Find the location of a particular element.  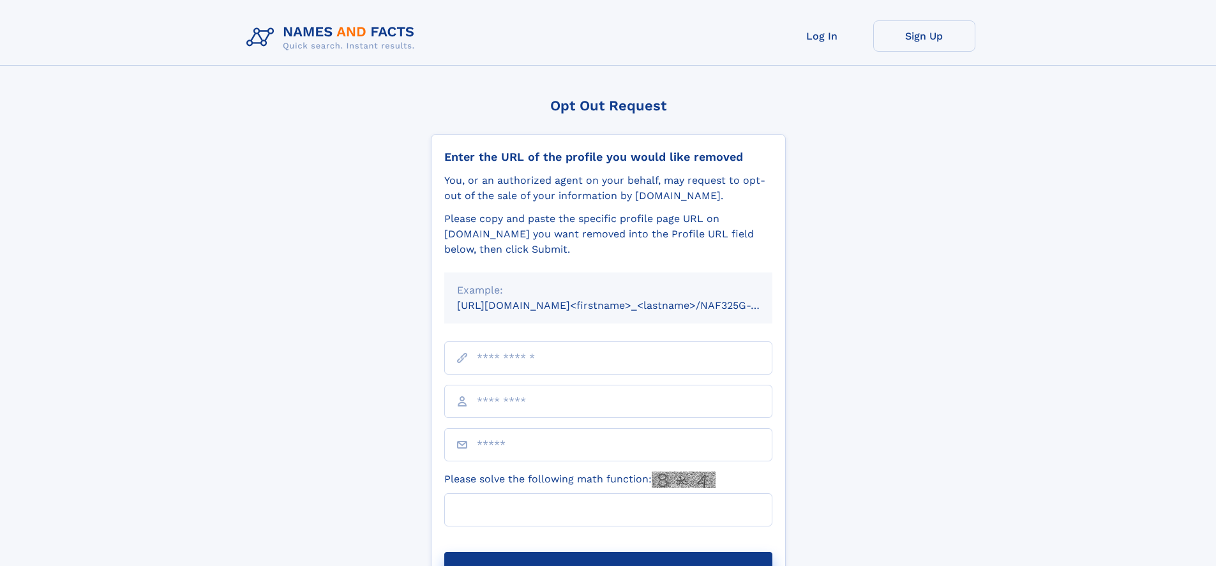

div: Enter the URL of the profile you would like removed is located at coordinates (608, 157).